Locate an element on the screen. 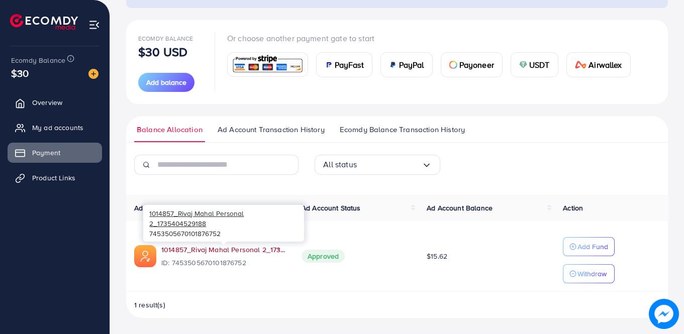 The height and width of the screenshot is (334, 684). p: Withdraw is located at coordinates (592, 274).